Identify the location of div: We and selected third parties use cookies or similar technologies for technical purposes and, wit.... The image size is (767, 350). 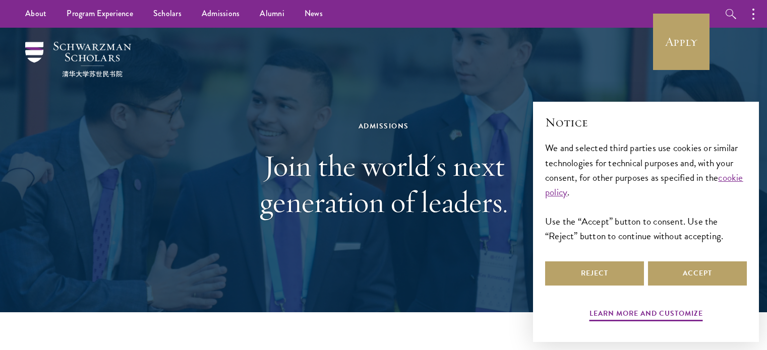
(646, 192).